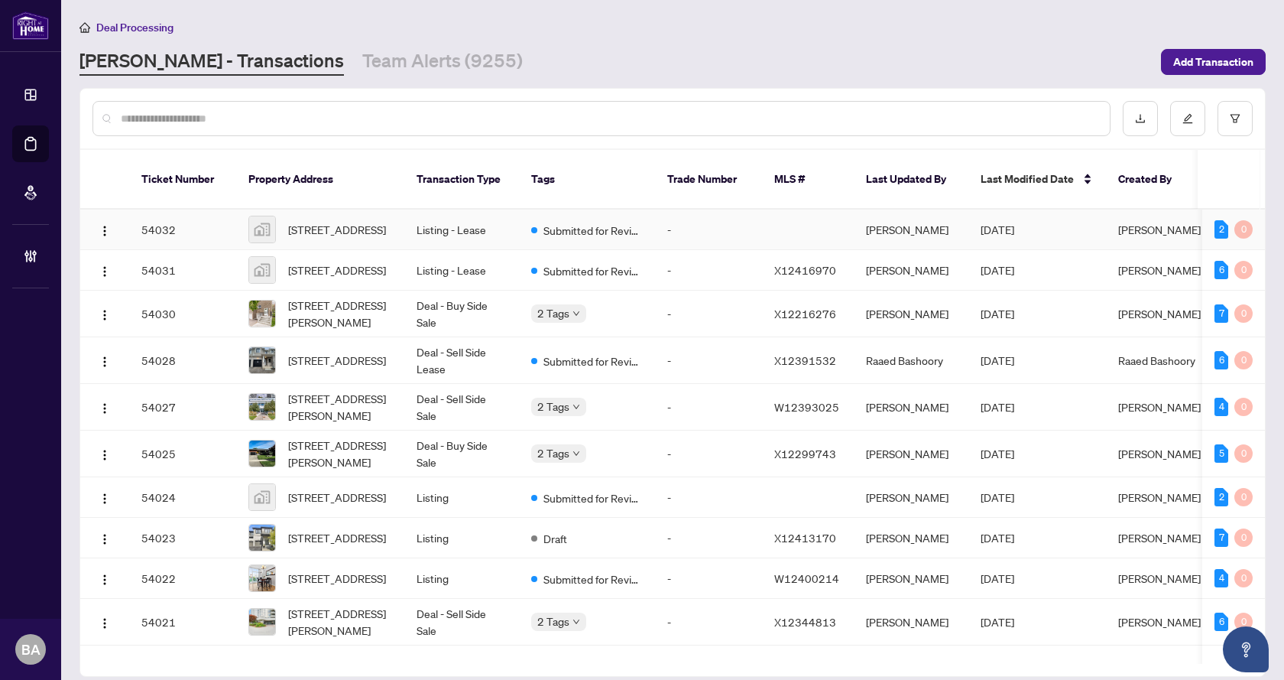 The width and height of the screenshot is (1284, 680). What do you see at coordinates (805, 270) in the screenshot?
I see `span: X12416970` at bounding box center [805, 270].